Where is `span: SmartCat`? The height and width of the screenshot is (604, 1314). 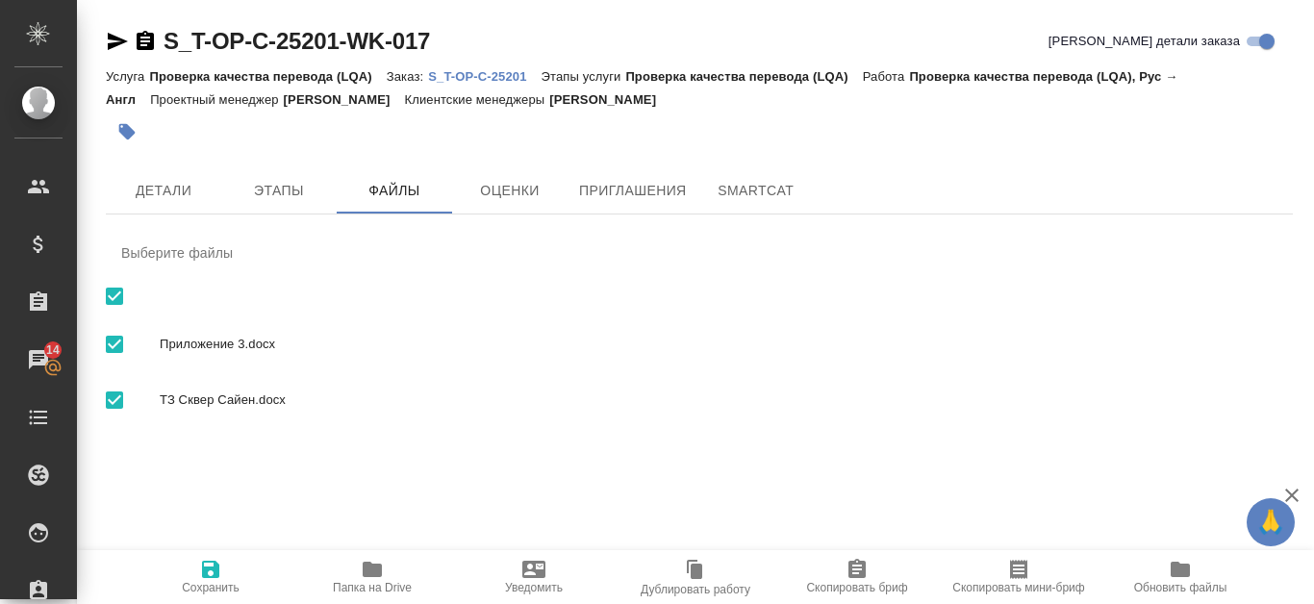 span: SmartCat is located at coordinates (756, 190).